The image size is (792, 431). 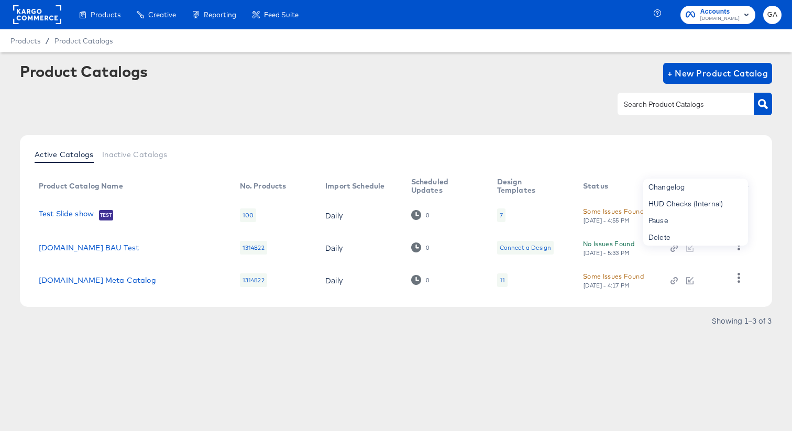 What do you see at coordinates (64, 154) in the screenshot?
I see `span: Active Catalogs` at bounding box center [64, 154].